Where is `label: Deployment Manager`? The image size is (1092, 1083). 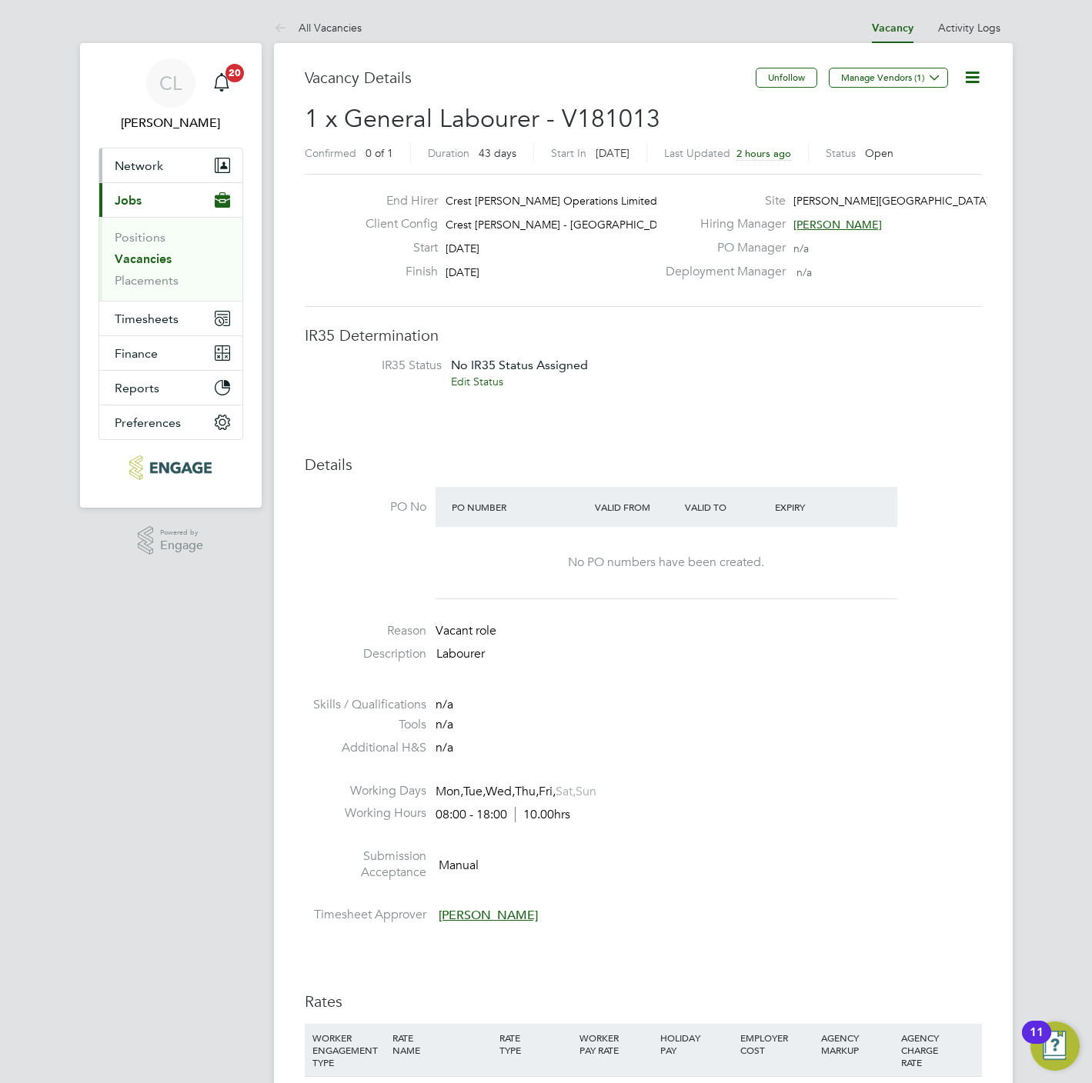 label: Deployment Manager is located at coordinates (721, 272).